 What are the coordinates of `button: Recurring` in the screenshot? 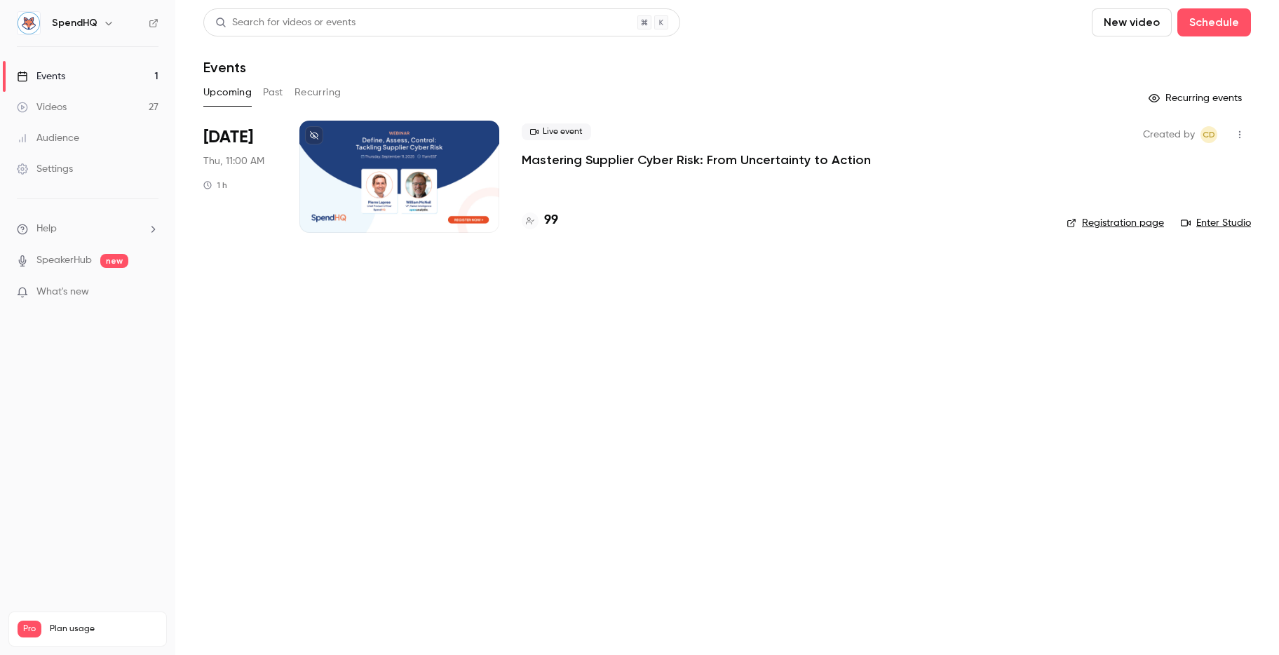 It's located at (318, 93).